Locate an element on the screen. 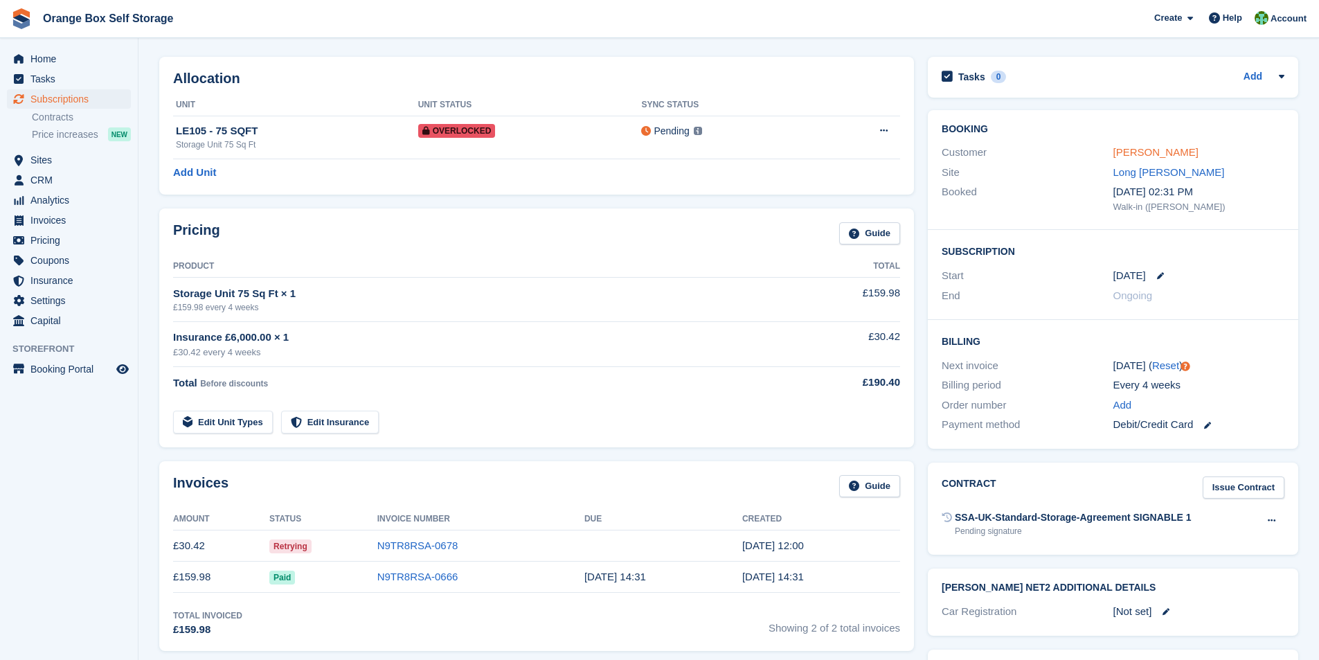  h2: Pricing is located at coordinates (197, 233).